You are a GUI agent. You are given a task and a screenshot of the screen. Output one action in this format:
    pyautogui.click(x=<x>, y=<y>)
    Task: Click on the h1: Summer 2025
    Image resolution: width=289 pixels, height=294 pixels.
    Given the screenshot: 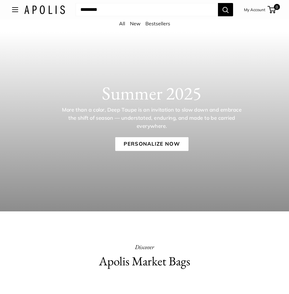 What is the action you would take?
    pyautogui.click(x=152, y=93)
    